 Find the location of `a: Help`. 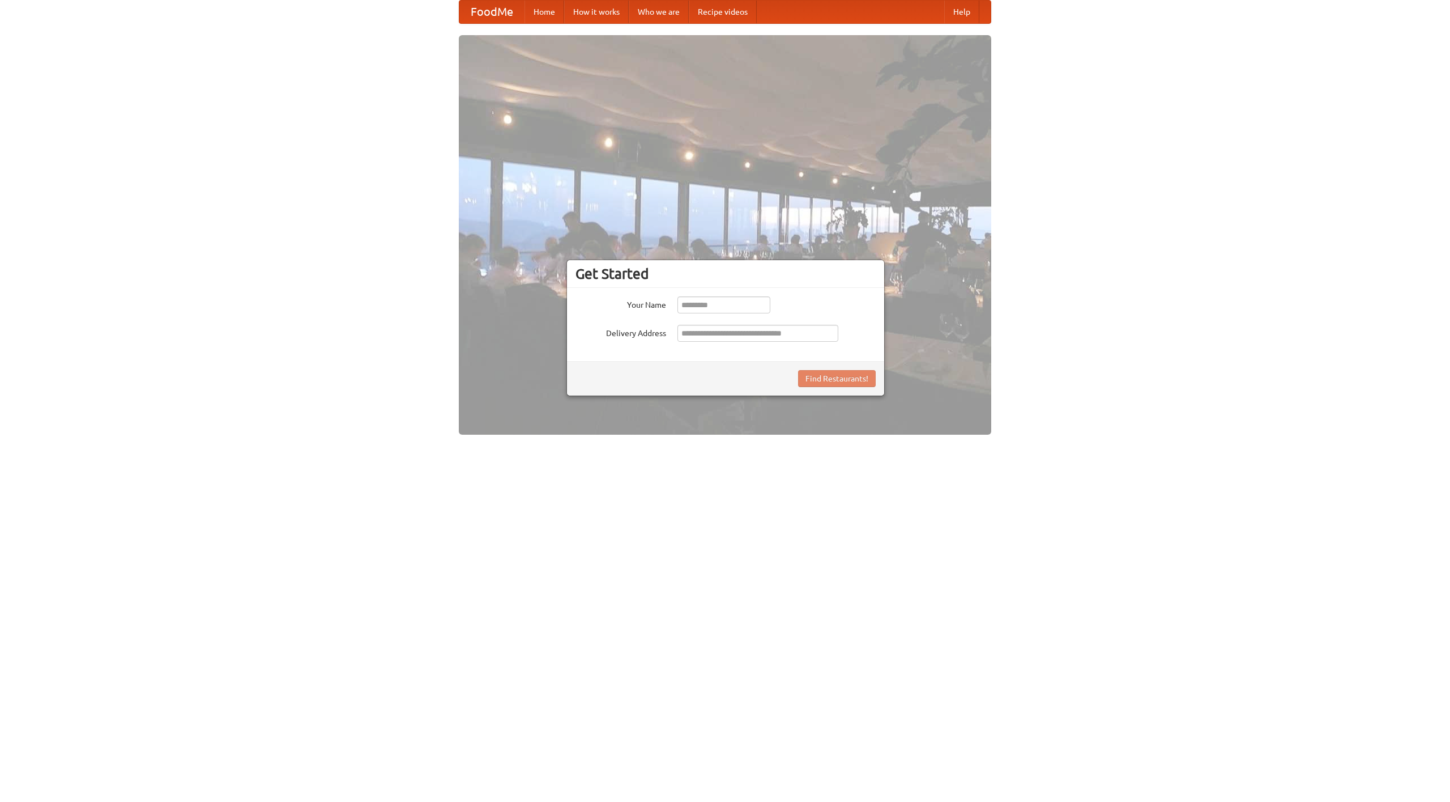

a: Help is located at coordinates (962, 12).